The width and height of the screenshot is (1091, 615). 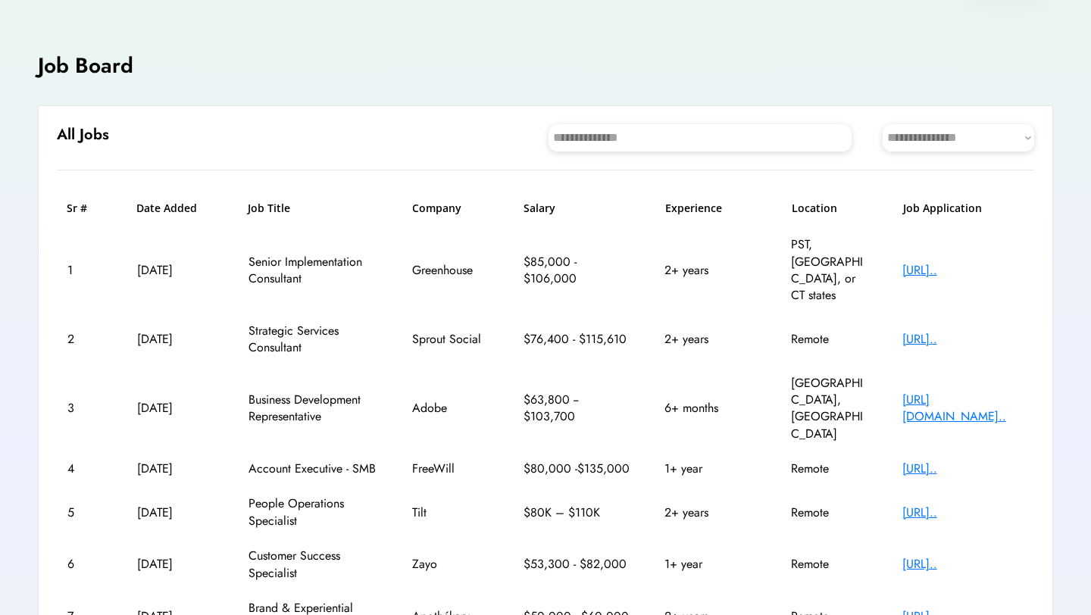 What do you see at coordinates (576, 564) in the screenshot?
I see `div: $53,300 - $82,000` at bounding box center [576, 564].